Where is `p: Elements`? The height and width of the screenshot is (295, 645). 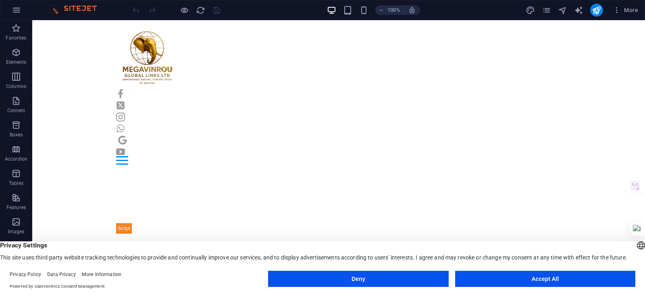 p: Elements is located at coordinates (16, 62).